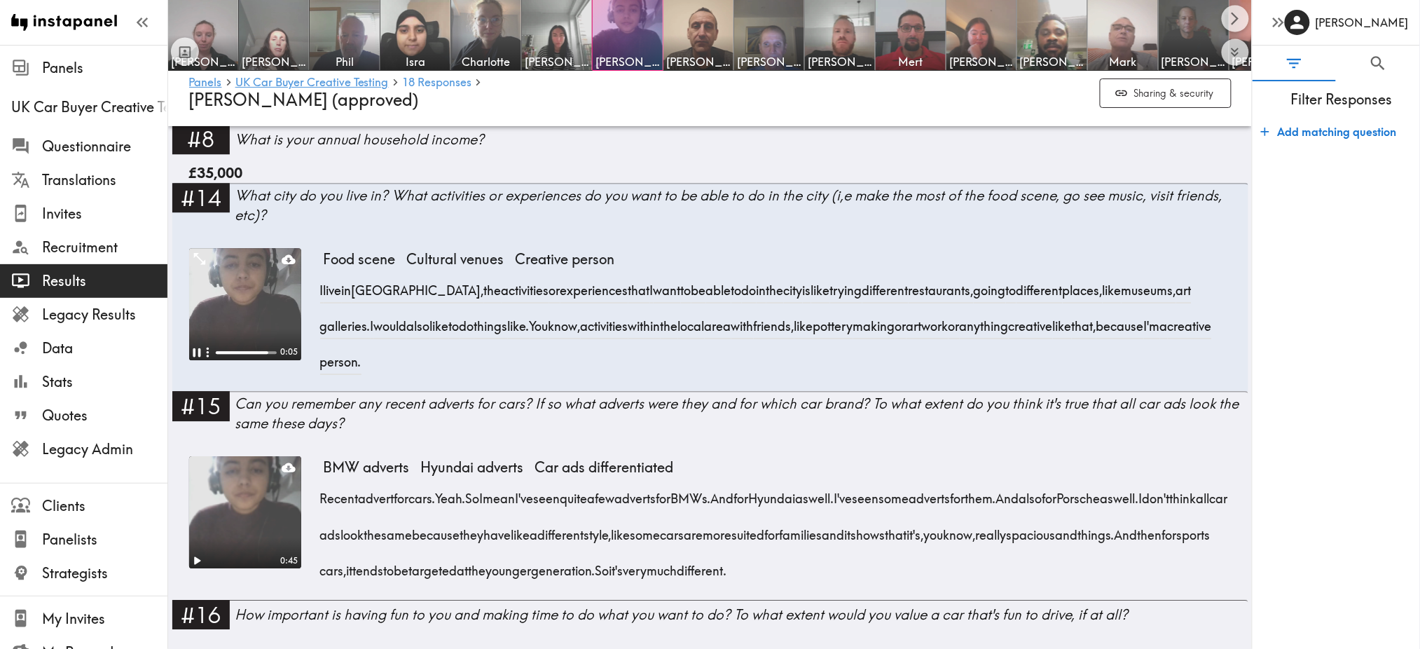  I want to click on span: a, so click(534, 529).